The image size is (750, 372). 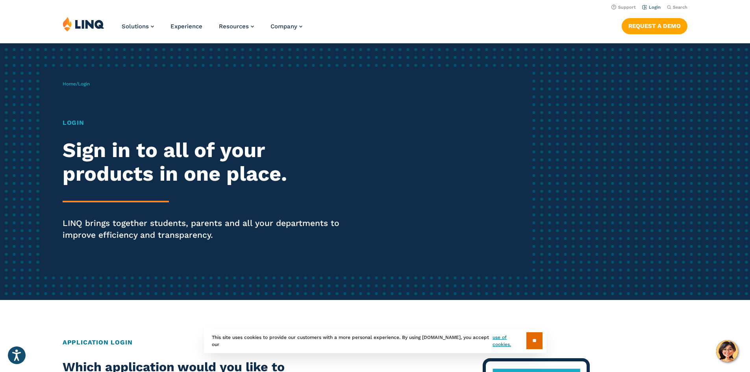 What do you see at coordinates (84, 84) in the screenshot?
I see `span: Login` at bounding box center [84, 84].